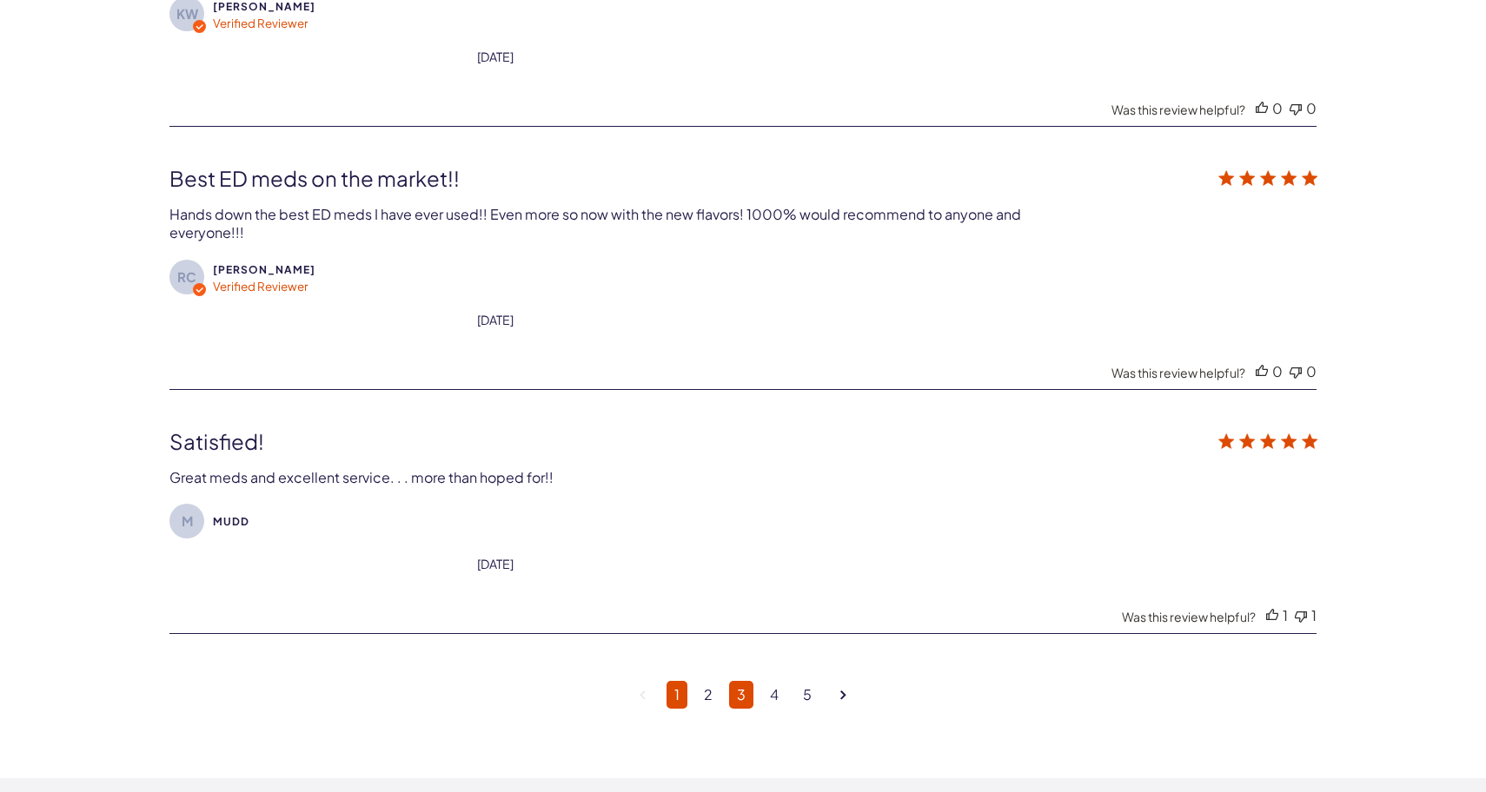  Describe the element at coordinates (264, 269) in the screenshot. I see `span: Ronald C.` at that location.